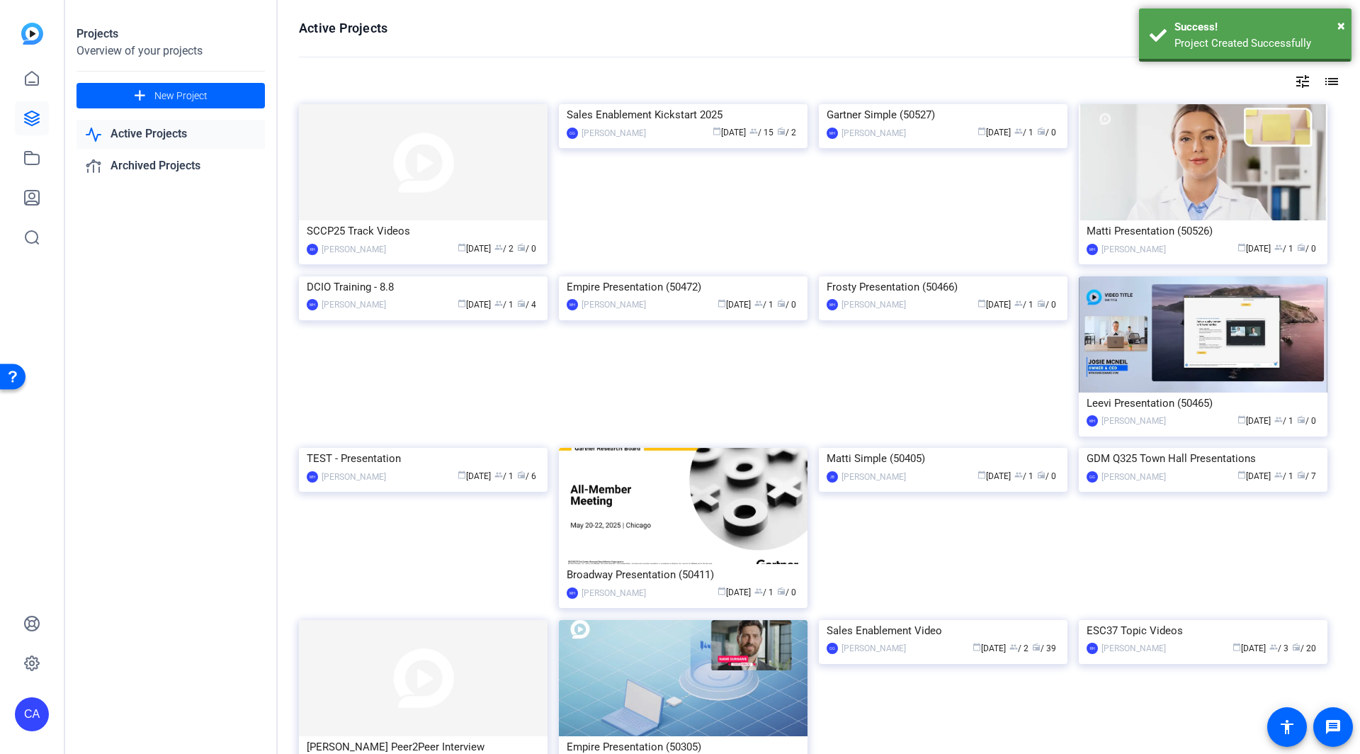  Describe the element at coordinates (423, 231) in the screenshot. I see `div: SCCP25 Track Videos` at that location.